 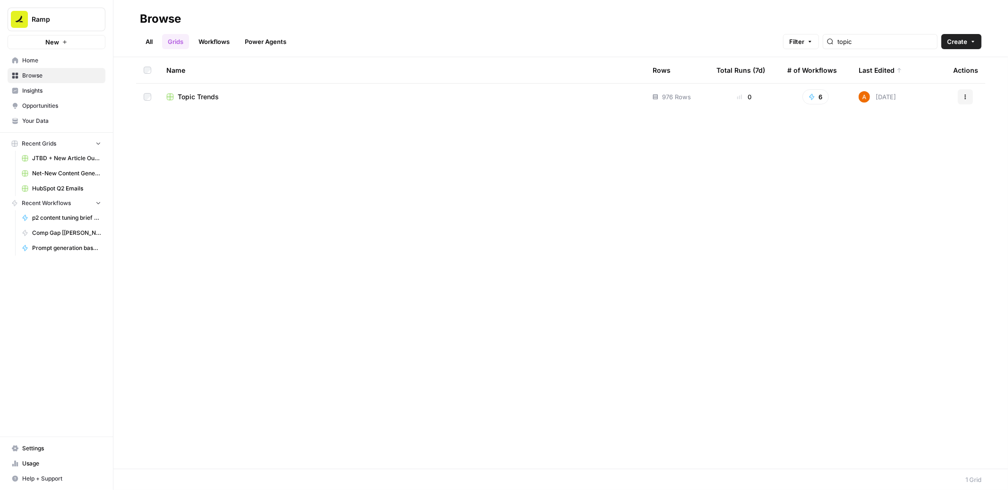 What do you see at coordinates (662, 70) in the screenshot?
I see `div: Rows` at bounding box center [662, 70].